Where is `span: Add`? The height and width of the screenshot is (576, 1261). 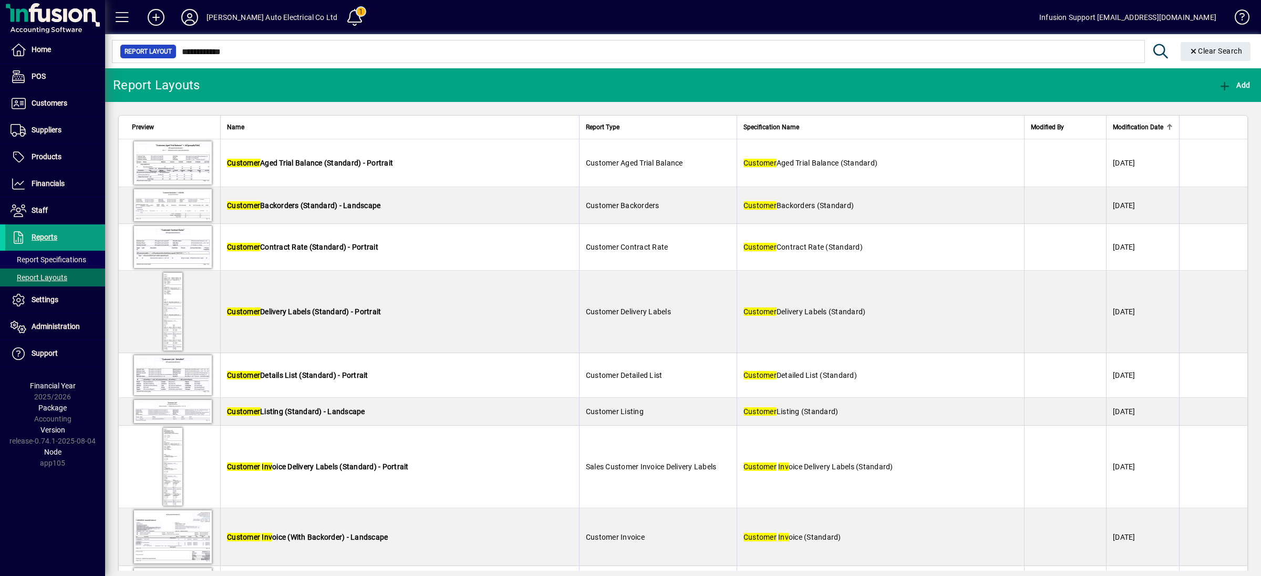
span: Add is located at coordinates (1234, 85).